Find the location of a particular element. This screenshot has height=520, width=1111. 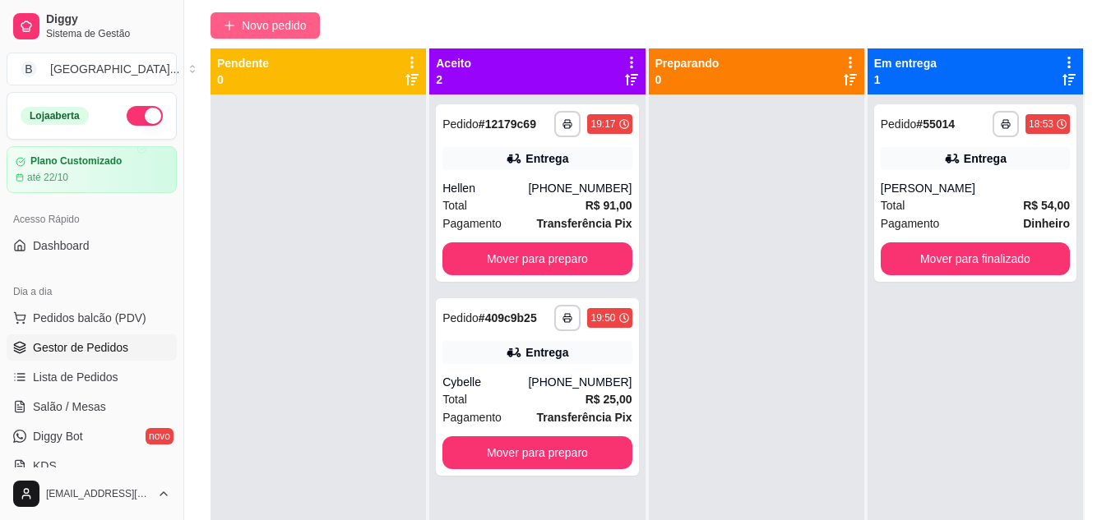

a: Diggy Botnovo is located at coordinates (91, 437).